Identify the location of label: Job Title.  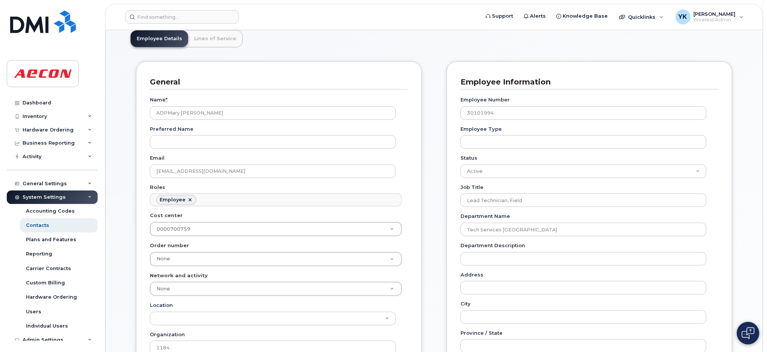
(472, 187).